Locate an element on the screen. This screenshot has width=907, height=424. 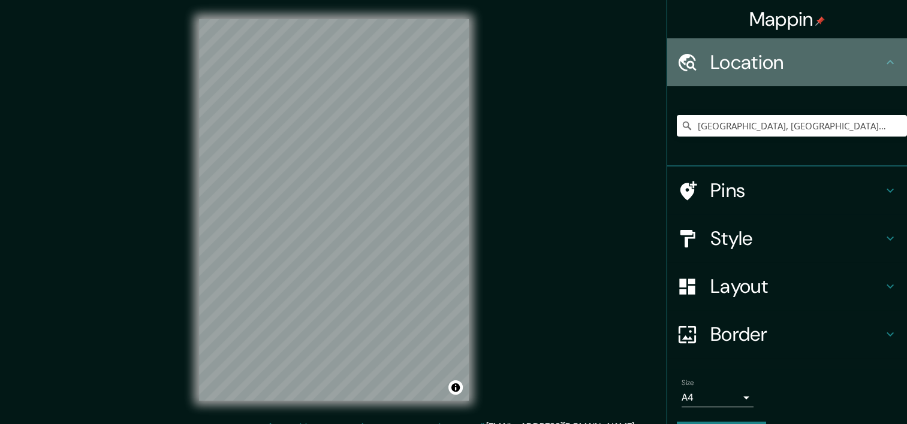
div: A4 is located at coordinates (718, 398).